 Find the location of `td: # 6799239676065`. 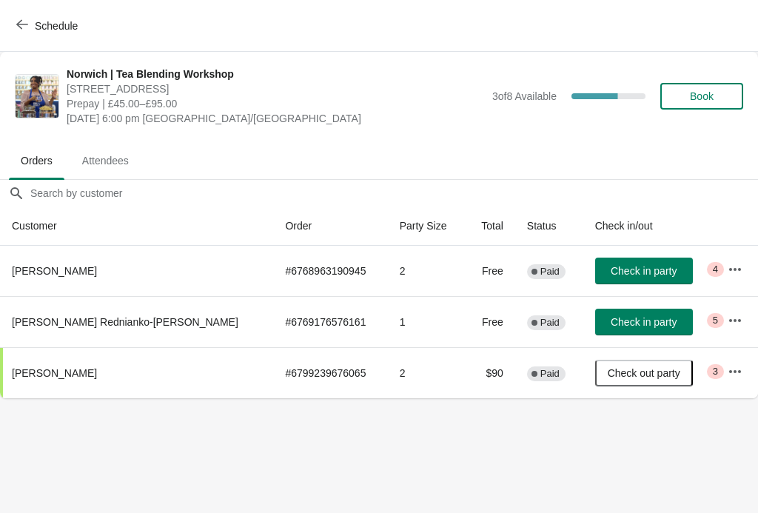

td: # 6799239676065 is located at coordinates (330, 372).